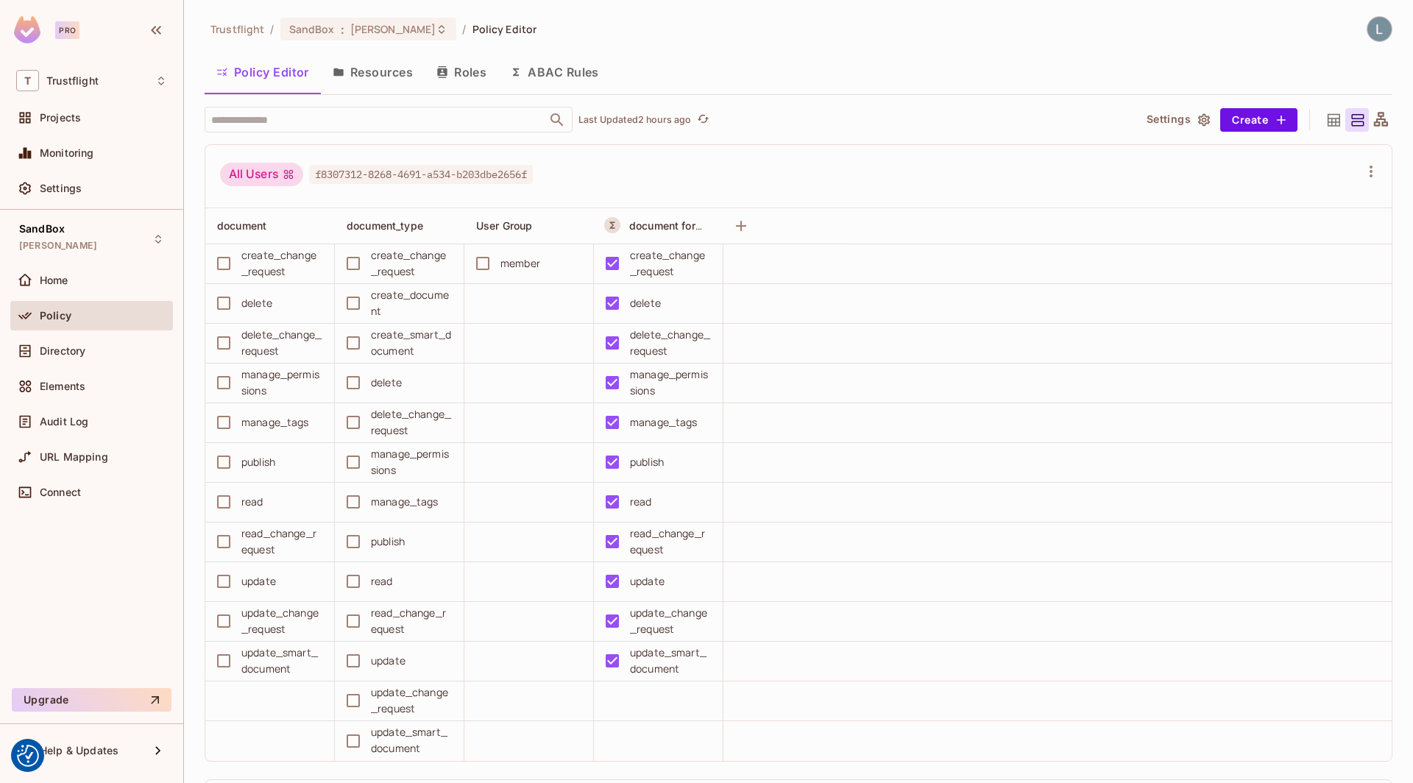 Image resolution: width=1413 pixels, height=783 pixels. What do you see at coordinates (505, 29) in the screenshot?
I see `span: Policy Editor` at bounding box center [505, 29].